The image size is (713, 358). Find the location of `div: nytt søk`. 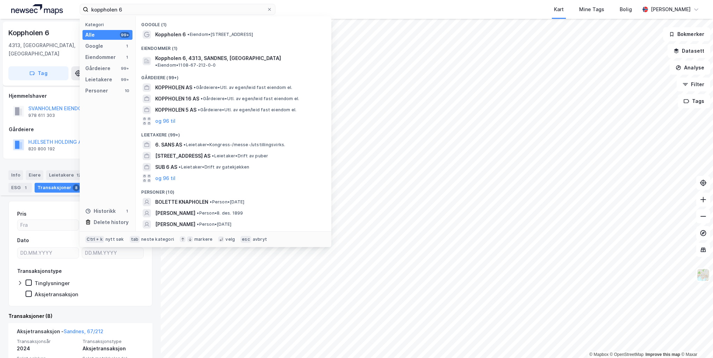

div: nytt søk is located at coordinates (115, 240).